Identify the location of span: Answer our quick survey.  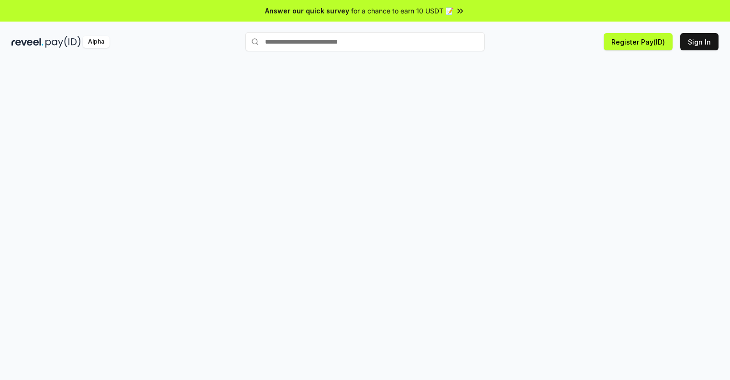
(307, 11).